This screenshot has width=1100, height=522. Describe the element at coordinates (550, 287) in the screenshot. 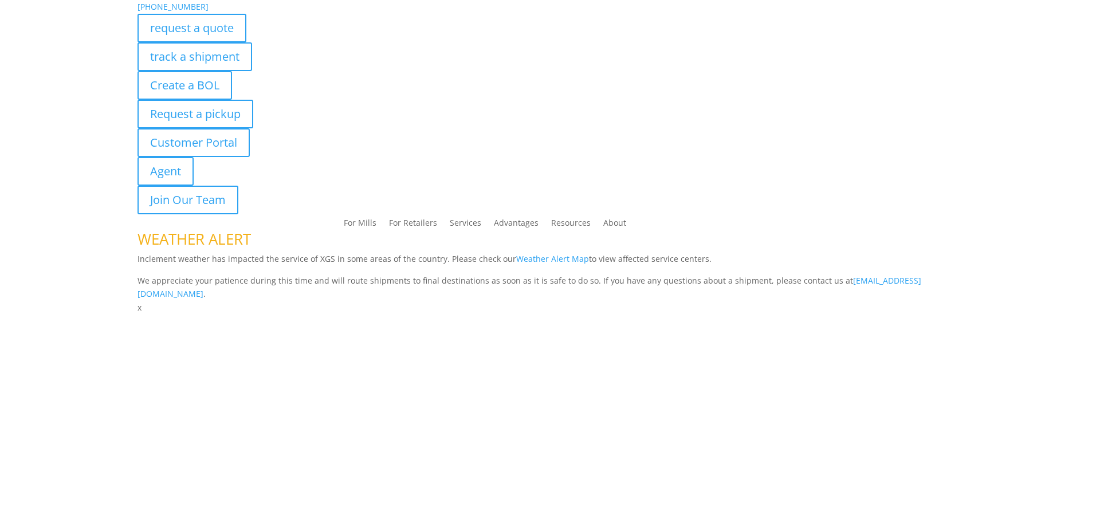

I see `p: We appreciate your patience during this time and will route shipments to final destinations as so...` at that location.